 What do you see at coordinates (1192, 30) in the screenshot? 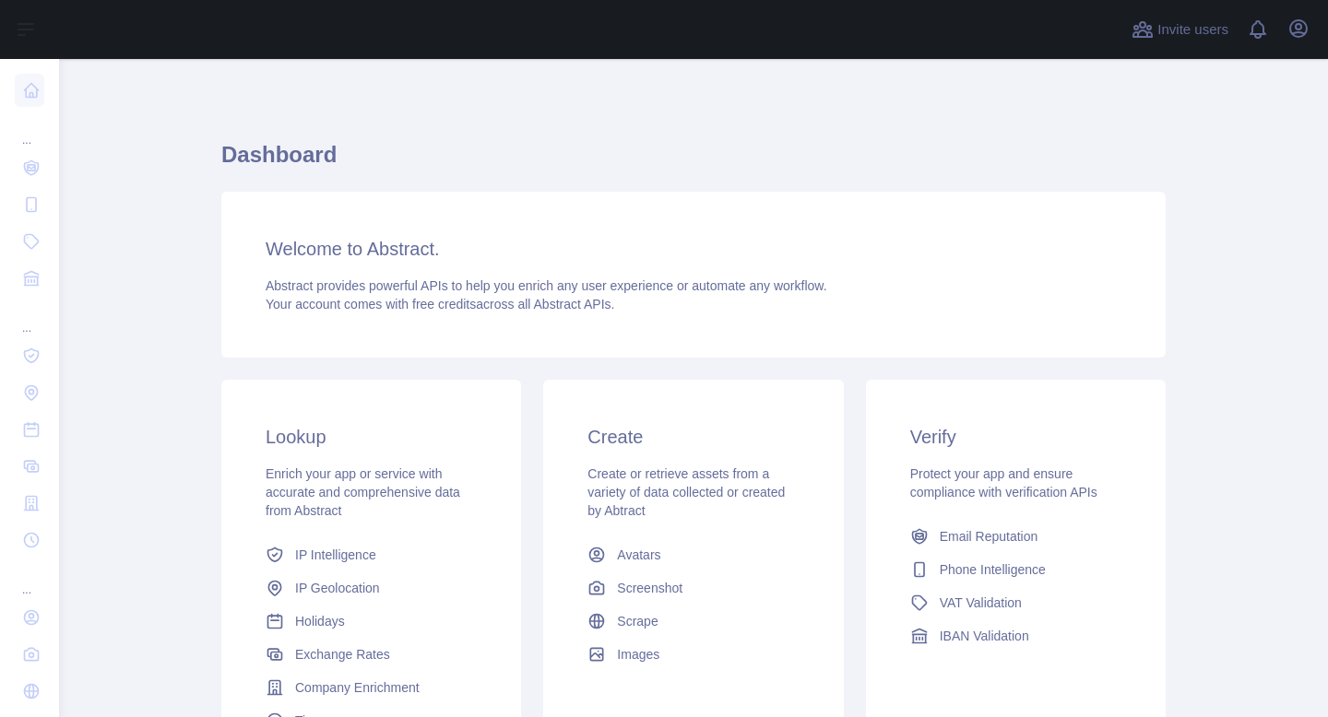
I see `span: Invite users` at bounding box center [1192, 30].